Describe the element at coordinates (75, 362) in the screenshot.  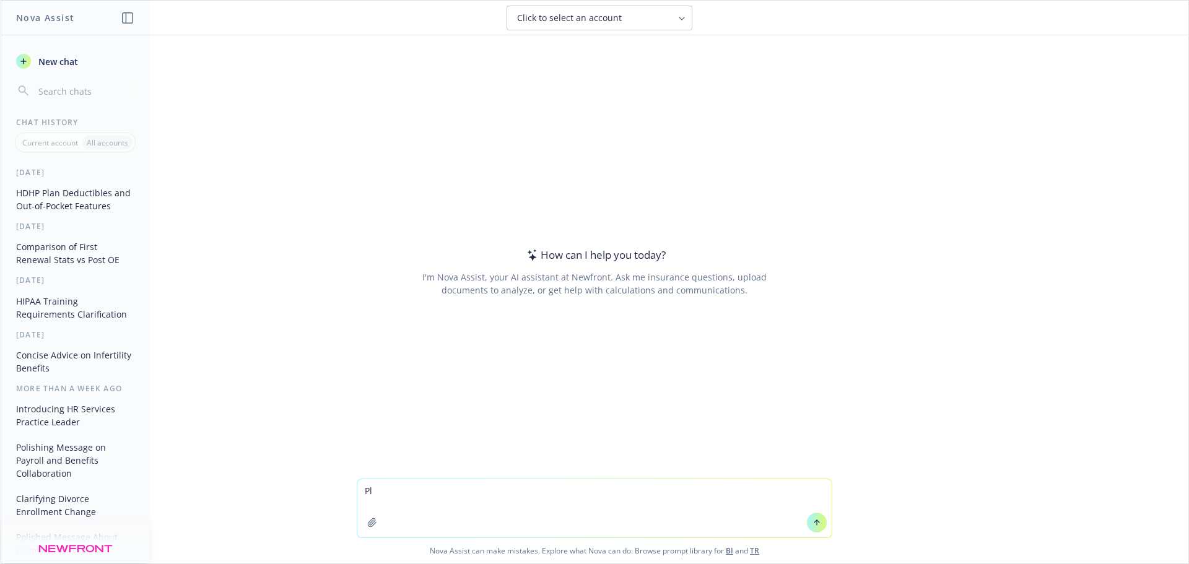
I see `button: Concise Advice on Infertility Benefits` at that location.